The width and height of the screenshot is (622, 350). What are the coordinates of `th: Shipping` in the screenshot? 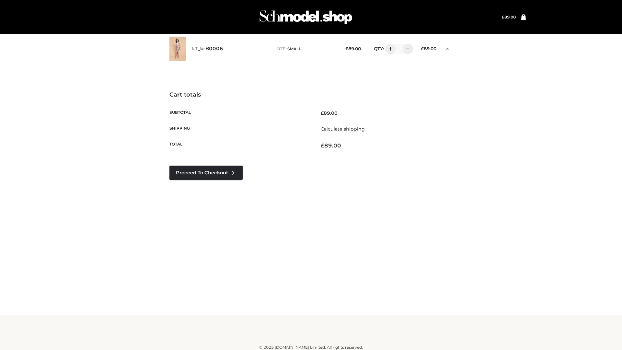 It's located at (240, 129).